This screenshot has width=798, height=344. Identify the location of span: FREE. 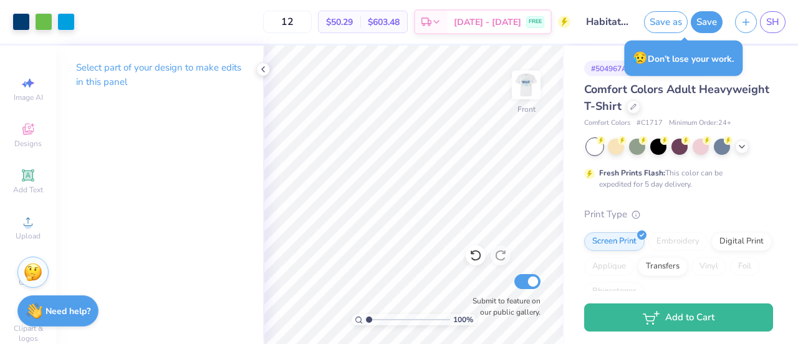
(535, 22).